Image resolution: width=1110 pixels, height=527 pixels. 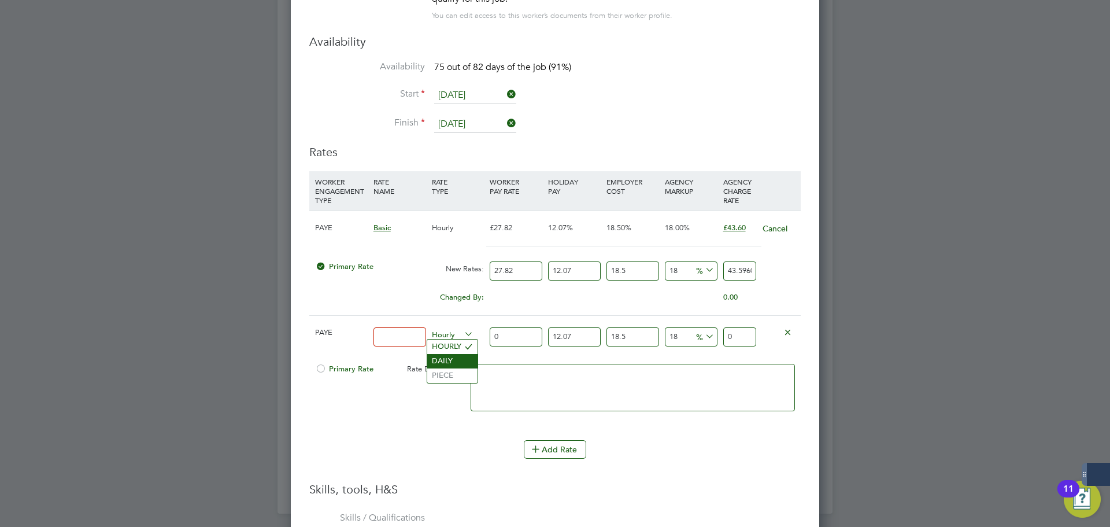 I want to click on div: Hourly, so click(x=458, y=228).